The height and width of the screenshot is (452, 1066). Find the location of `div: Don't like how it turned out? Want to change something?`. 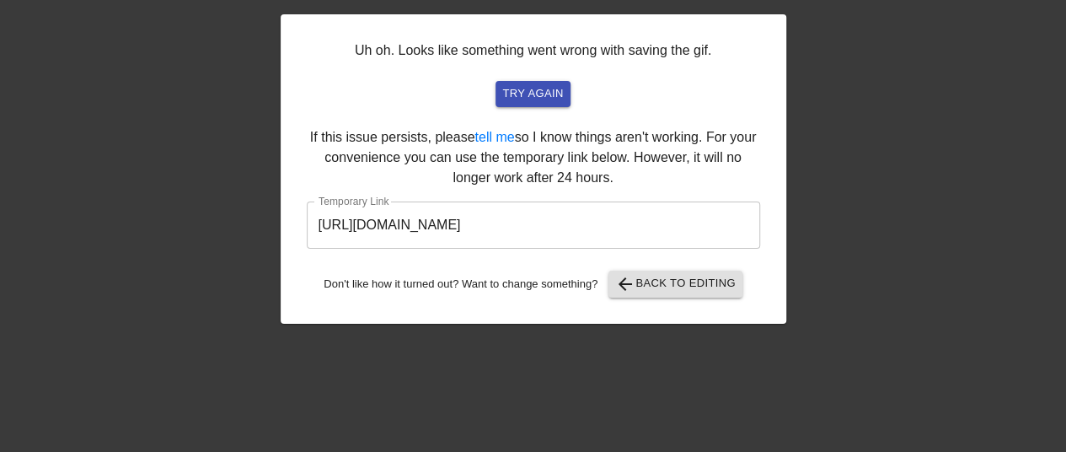

div: Don't like how it turned out? Want to change something? is located at coordinates (534, 284).